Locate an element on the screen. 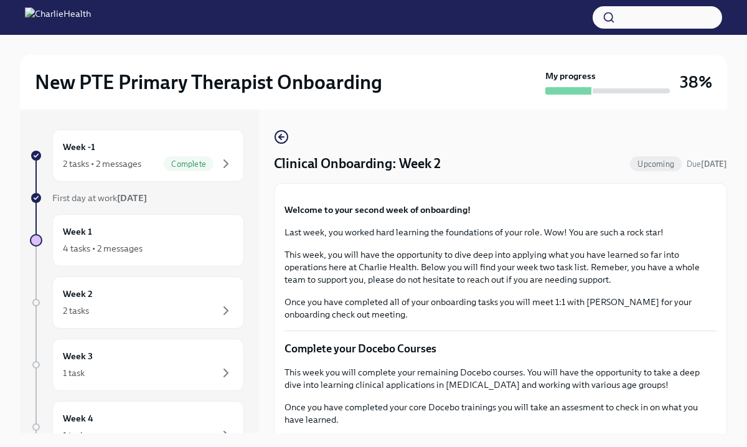  div: 2 tasks • 2 messages is located at coordinates (102, 164).